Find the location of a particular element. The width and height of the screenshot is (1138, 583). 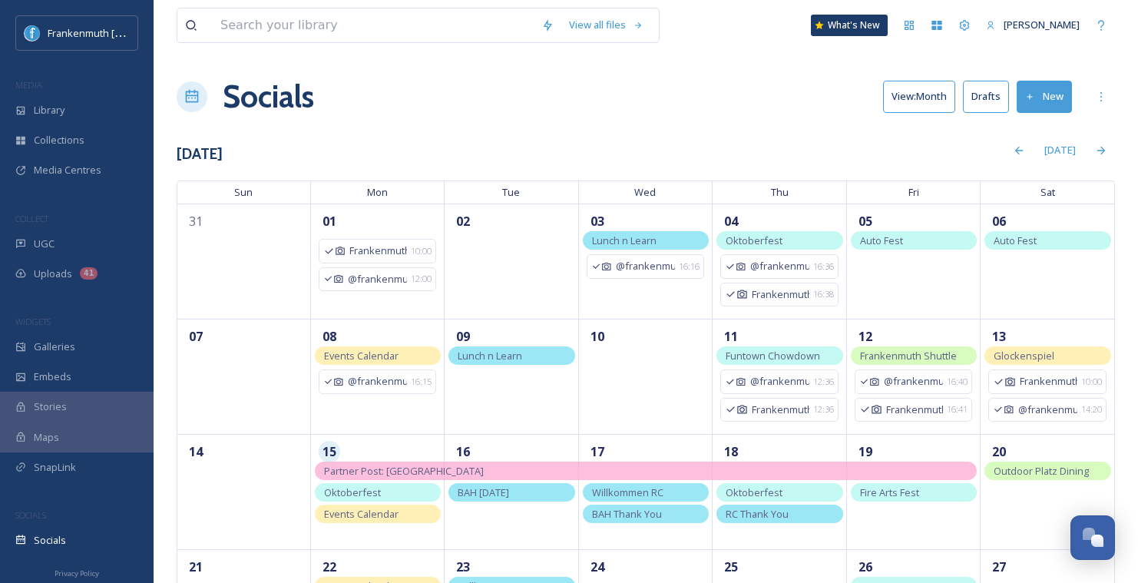

span: 25 is located at coordinates (731, 567).